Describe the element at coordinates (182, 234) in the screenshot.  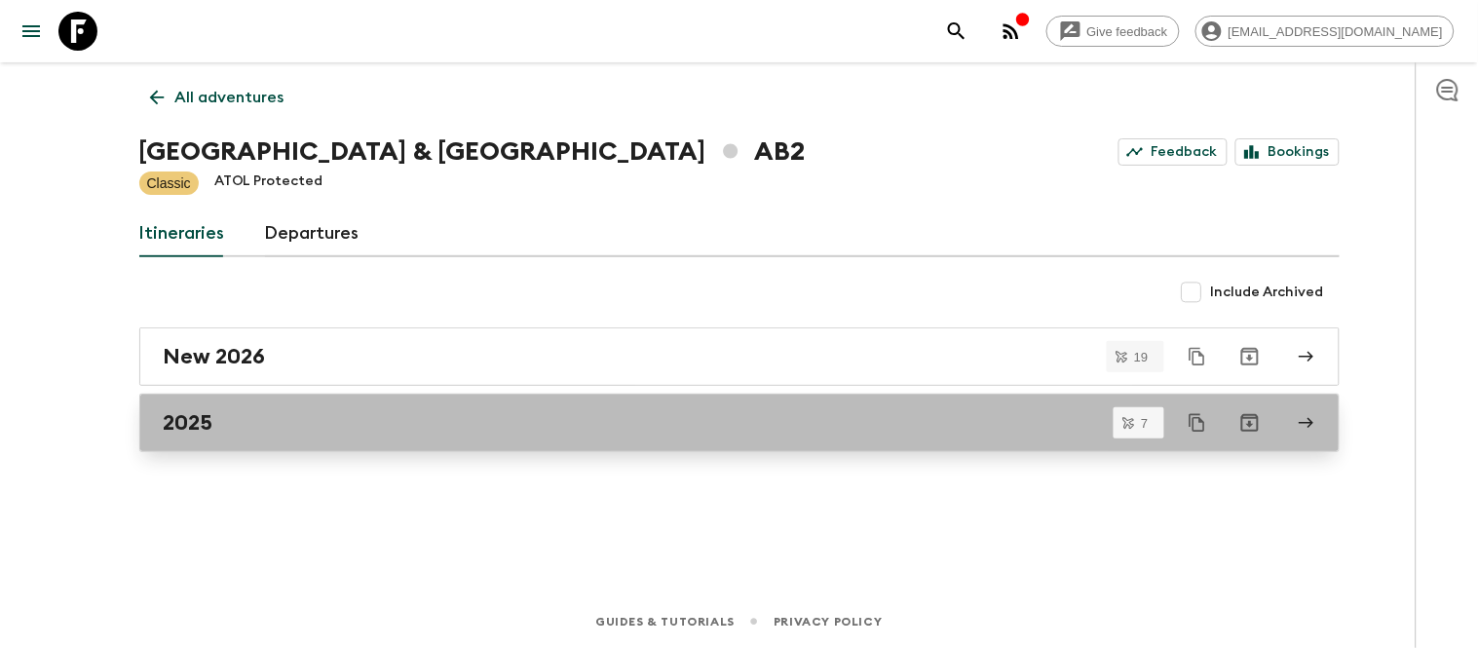
I see `a: Itineraries` at that location.